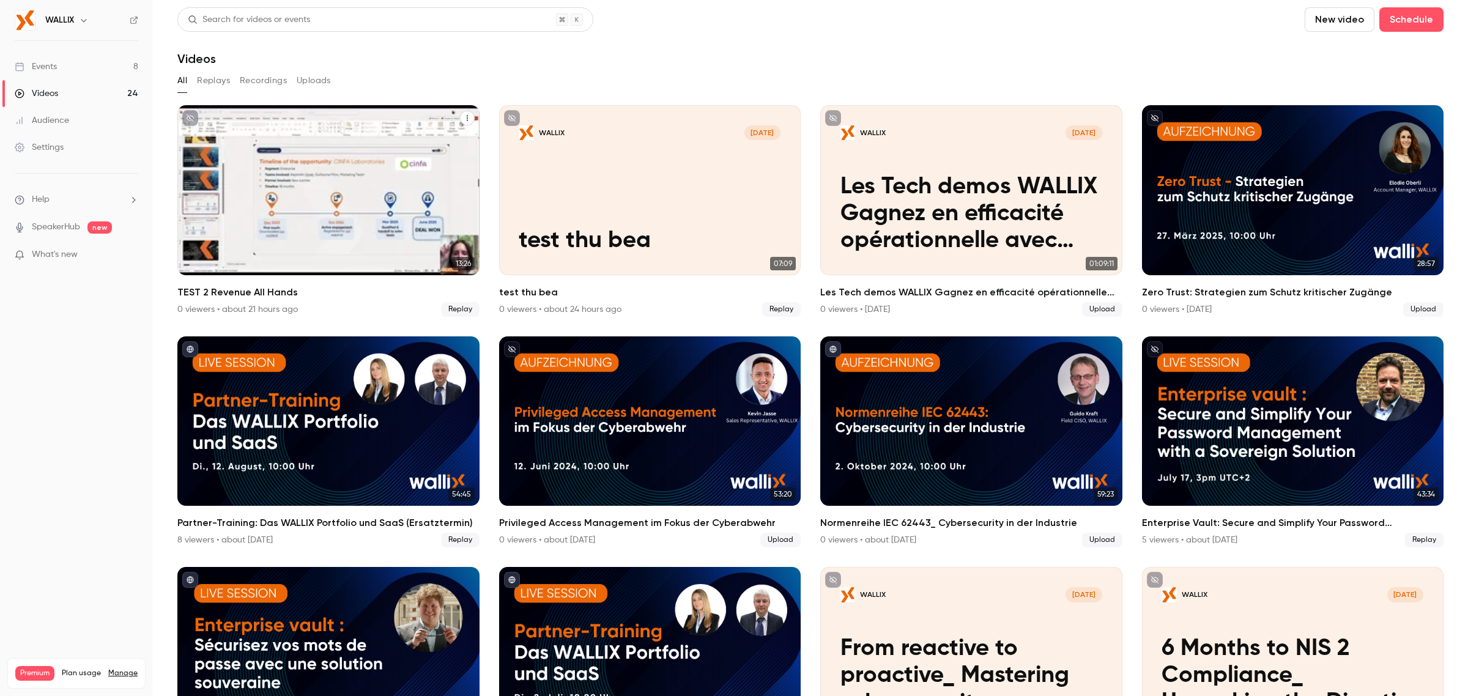 The height and width of the screenshot is (696, 1468). I want to click on span: 01:09:11, so click(1102, 264).